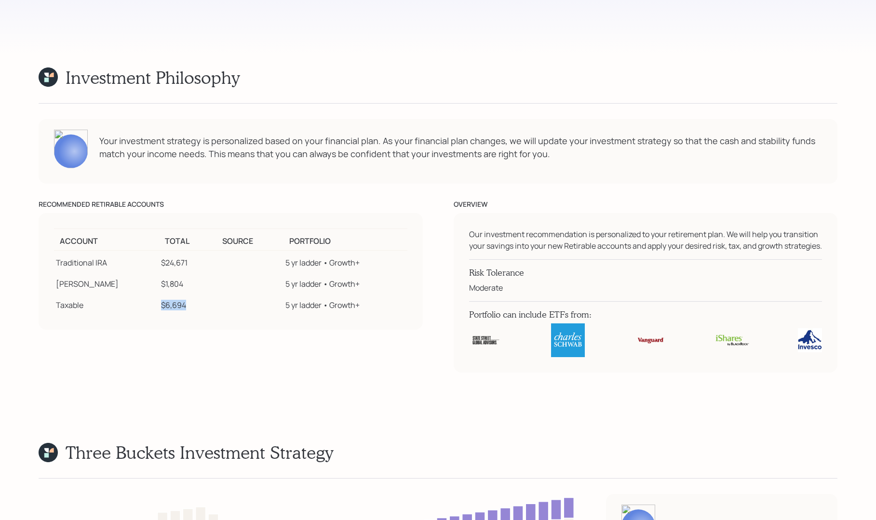 The height and width of the screenshot is (520, 876). What do you see at coordinates (645, 204) in the screenshot?
I see `div: Overview` at bounding box center [645, 204].